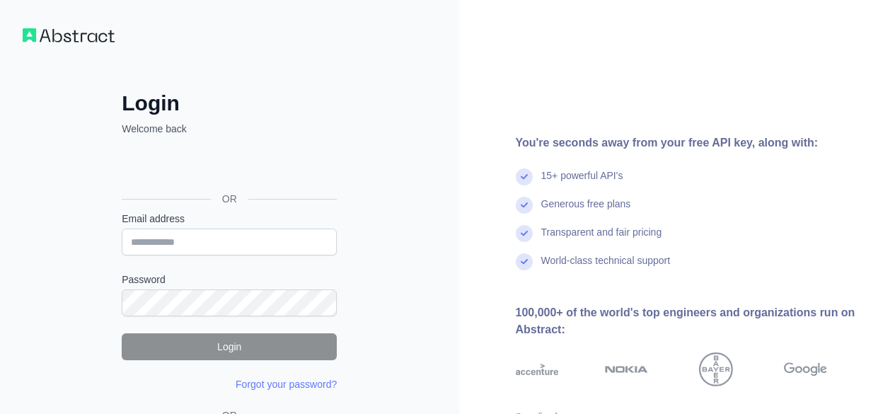 Image resolution: width=895 pixels, height=414 pixels. Describe the element at coordinates (606, 267) in the screenshot. I see `div: World-class technical support` at that location.